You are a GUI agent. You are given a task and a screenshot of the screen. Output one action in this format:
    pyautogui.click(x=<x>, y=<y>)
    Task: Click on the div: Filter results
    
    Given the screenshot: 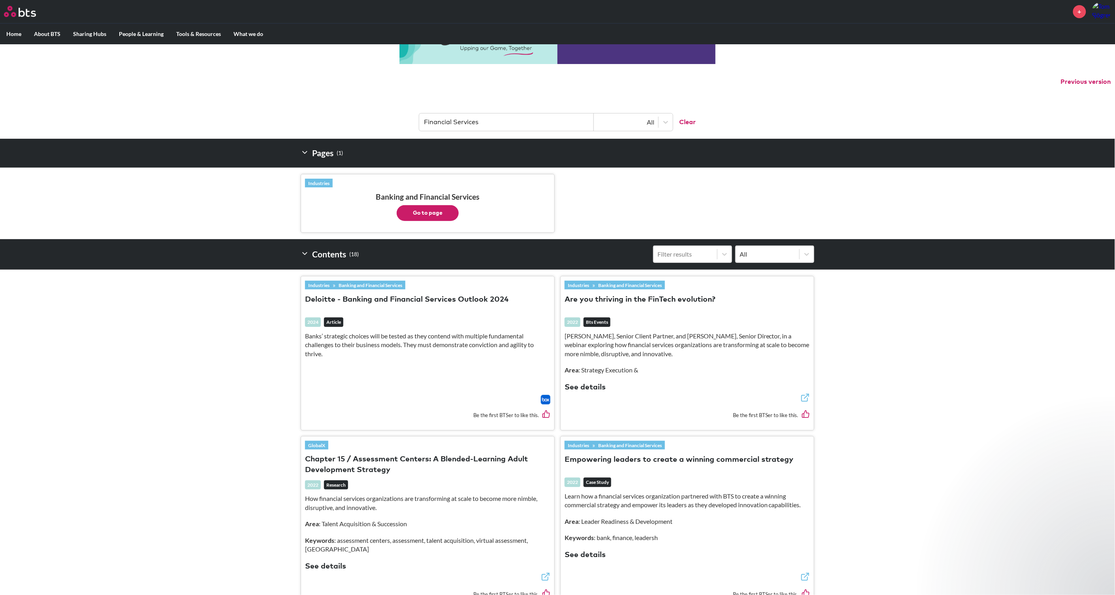 What is the action you would take?
    pyautogui.click(x=685, y=254)
    